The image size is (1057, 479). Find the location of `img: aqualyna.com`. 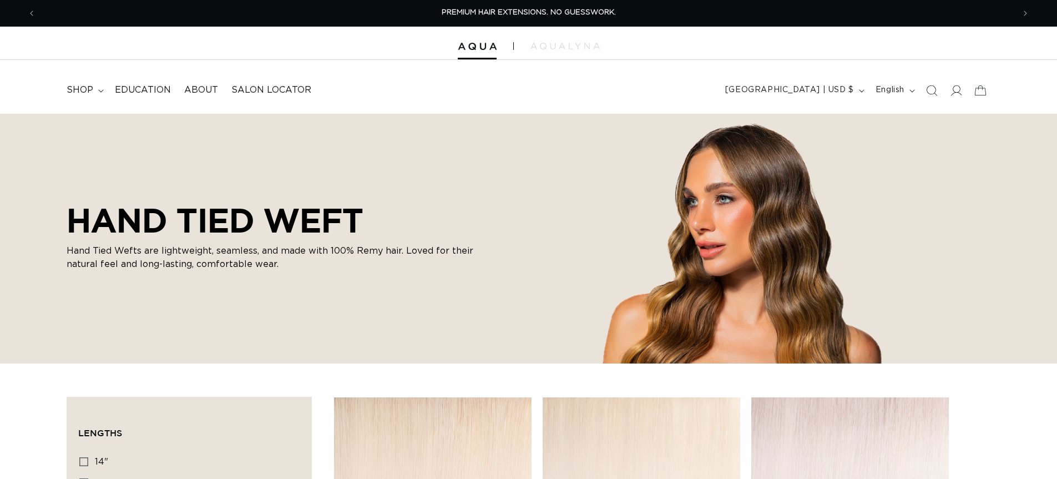

img: aqualyna.com is located at coordinates (565, 46).